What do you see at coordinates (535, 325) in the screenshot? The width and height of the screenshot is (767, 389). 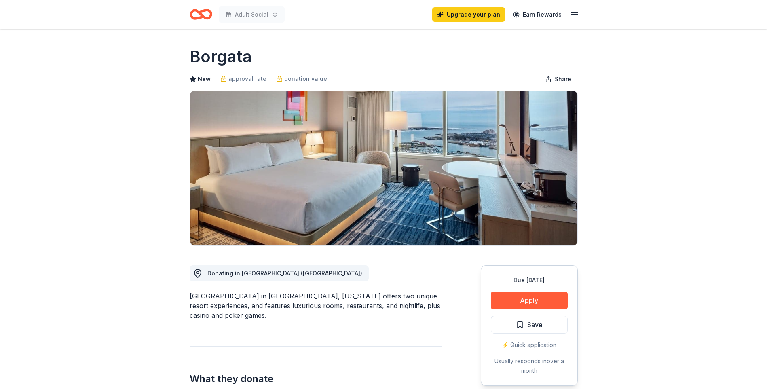 I see `span: Save` at bounding box center [535, 325].